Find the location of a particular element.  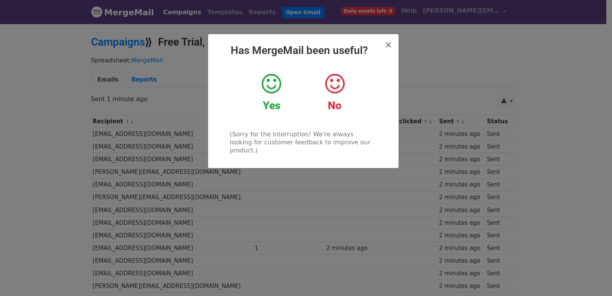

h2: Has MergeMail been useful? is located at coordinates (303, 51).